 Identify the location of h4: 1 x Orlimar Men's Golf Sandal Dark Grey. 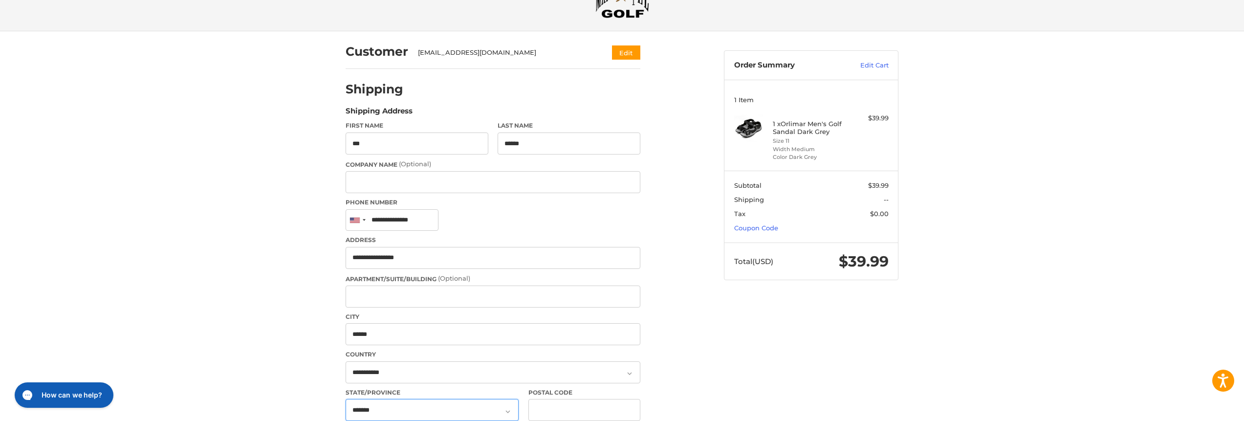
(810, 128).